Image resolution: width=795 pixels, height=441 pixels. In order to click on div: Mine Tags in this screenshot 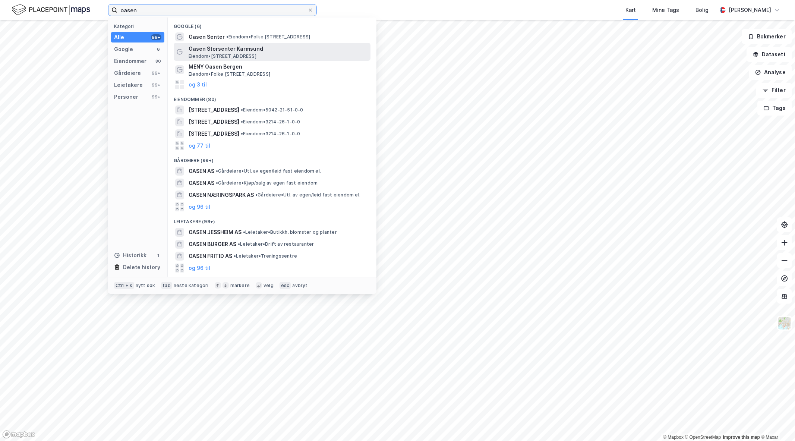, I will do `click(665, 10)`.